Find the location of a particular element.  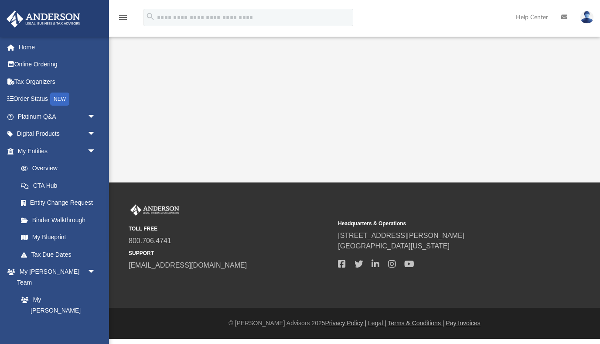

i: search is located at coordinates (150, 17).